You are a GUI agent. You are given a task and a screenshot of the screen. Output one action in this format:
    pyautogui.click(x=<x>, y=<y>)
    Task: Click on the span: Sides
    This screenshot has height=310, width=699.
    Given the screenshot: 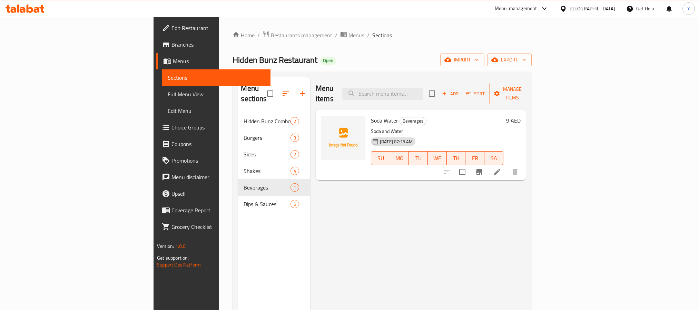 What is the action you would take?
    pyautogui.click(x=267, y=154)
    